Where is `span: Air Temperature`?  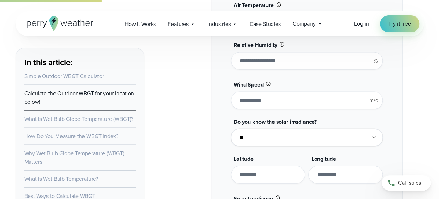 span: Air Temperature is located at coordinates (254, 5).